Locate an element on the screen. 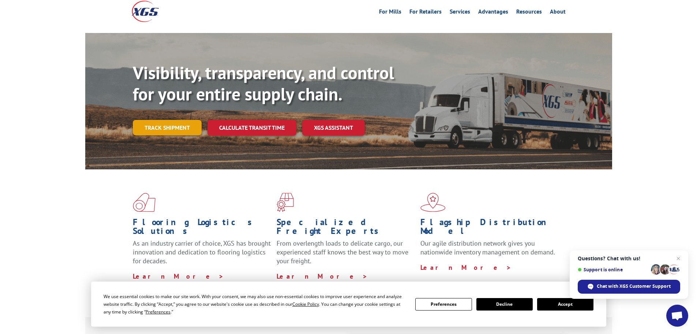  a: For Retailers is located at coordinates (426, 13).